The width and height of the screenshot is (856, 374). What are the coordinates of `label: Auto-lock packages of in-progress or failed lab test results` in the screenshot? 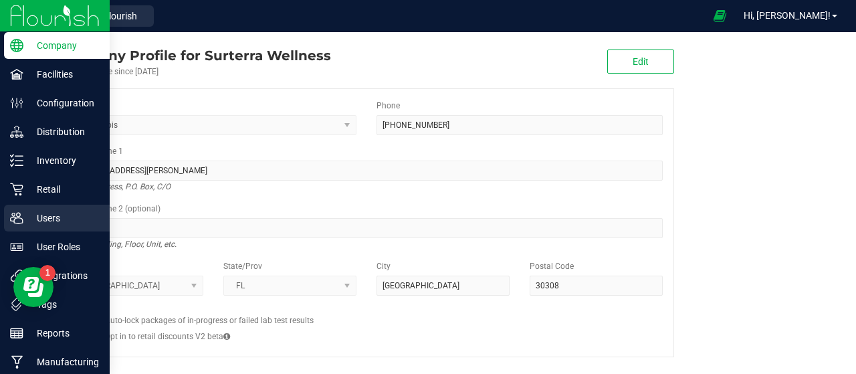 It's located at (209, 320).